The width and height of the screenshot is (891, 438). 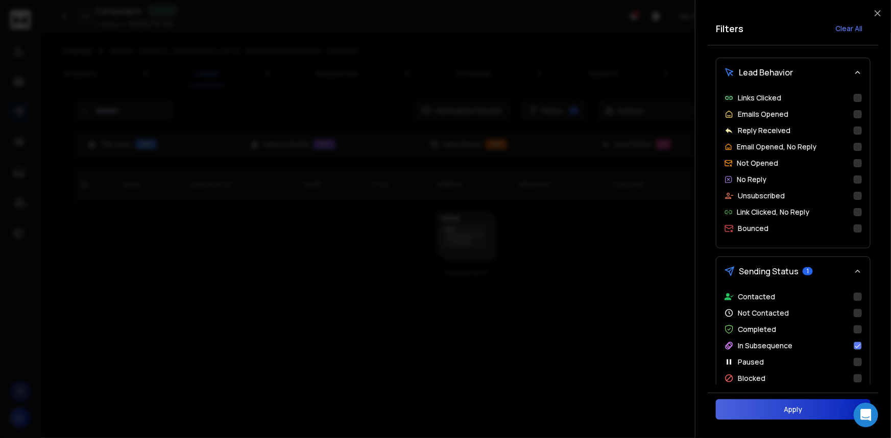 What do you see at coordinates (753, 229) in the screenshot?
I see `p: Bounced` at bounding box center [753, 229].